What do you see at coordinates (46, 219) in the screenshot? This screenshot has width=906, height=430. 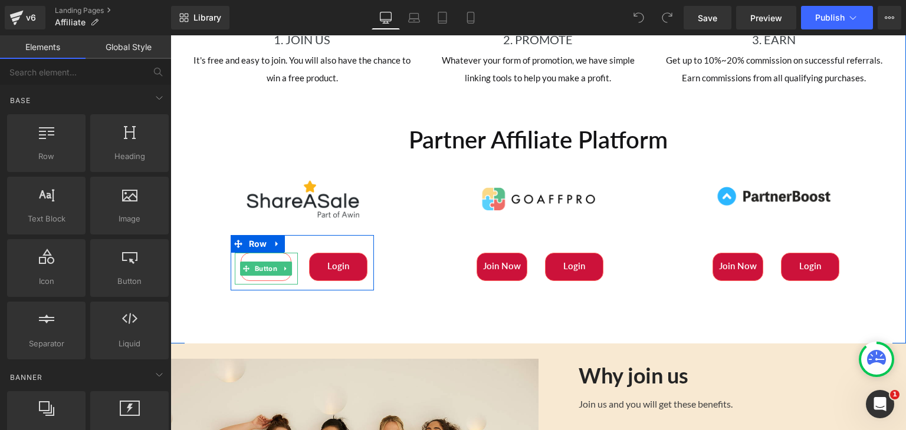 I see `span: Text Block` at bounding box center [46, 219].